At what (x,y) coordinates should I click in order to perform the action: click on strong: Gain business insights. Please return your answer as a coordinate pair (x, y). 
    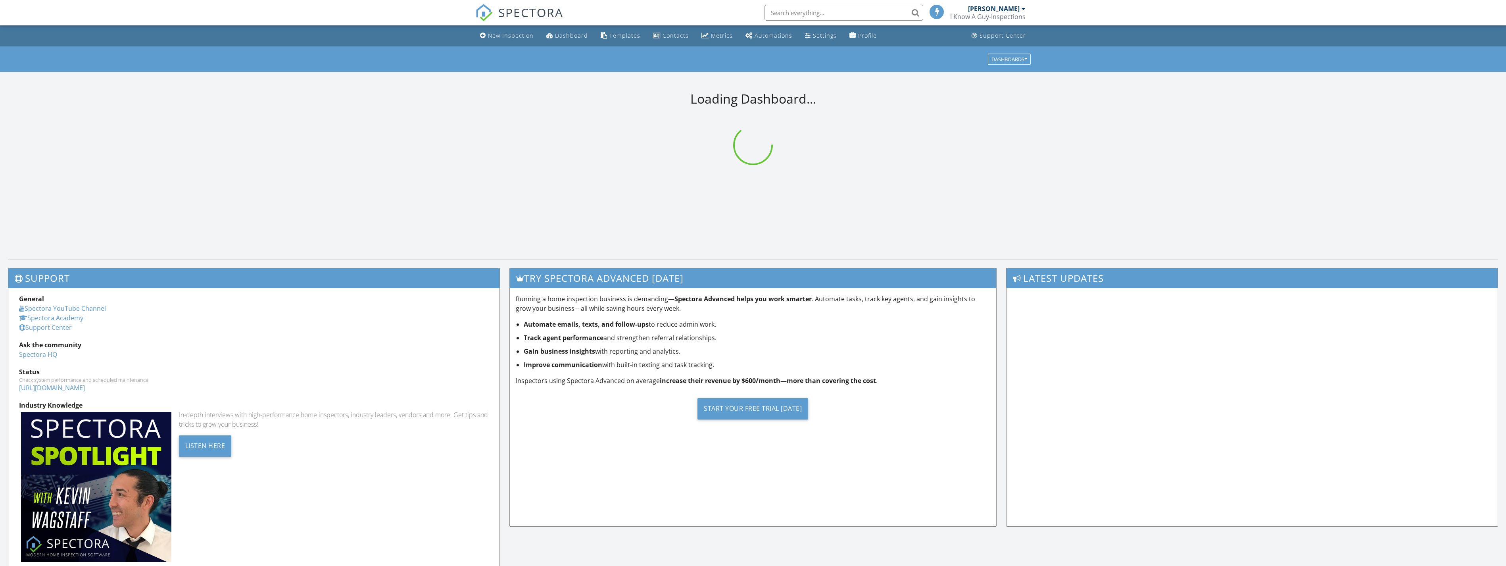
    Looking at the image, I should click on (559, 351).